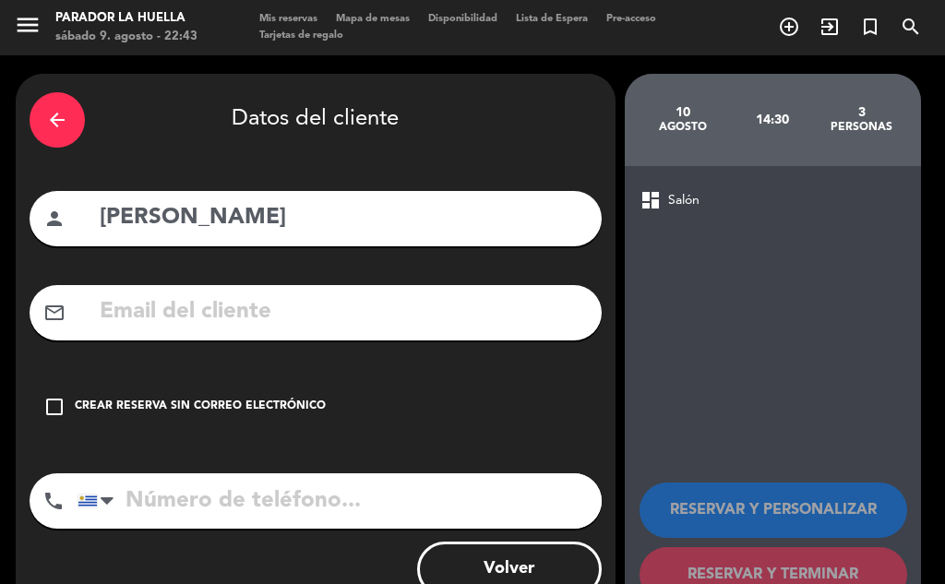  What do you see at coordinates (683, 113) in the screenshot?
I see `div: 10` at bounding box center [683, 113].